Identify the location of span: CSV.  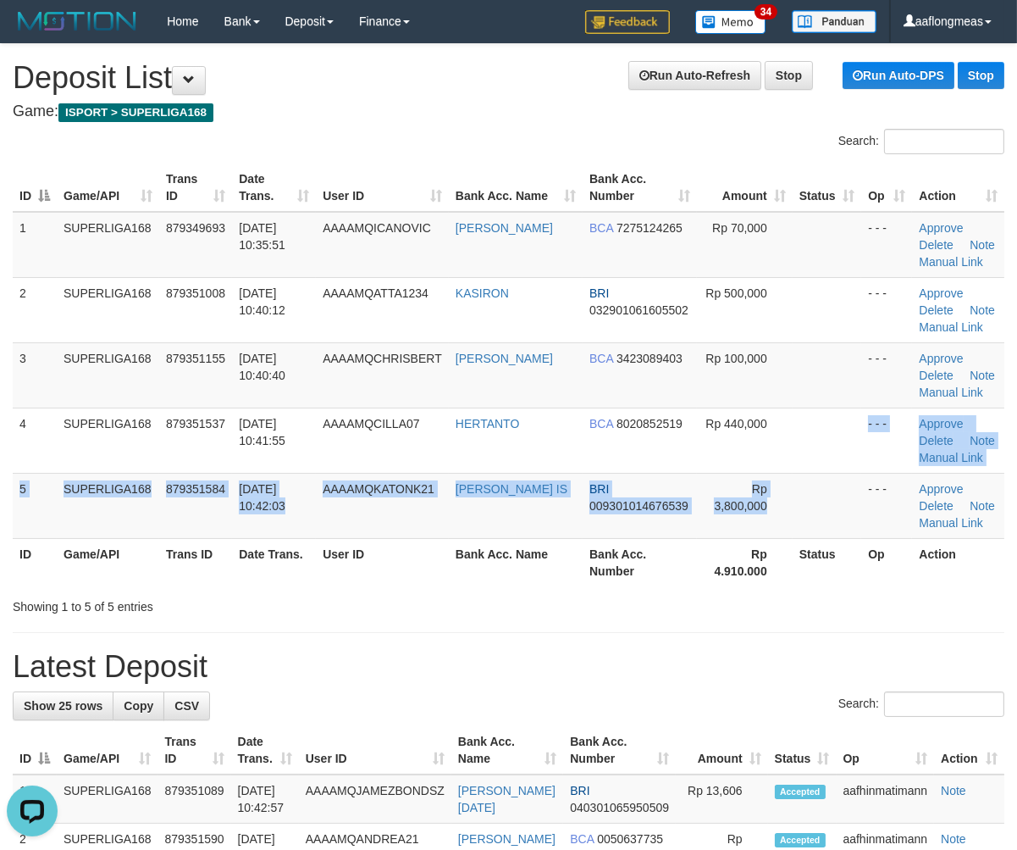
(186, 706).